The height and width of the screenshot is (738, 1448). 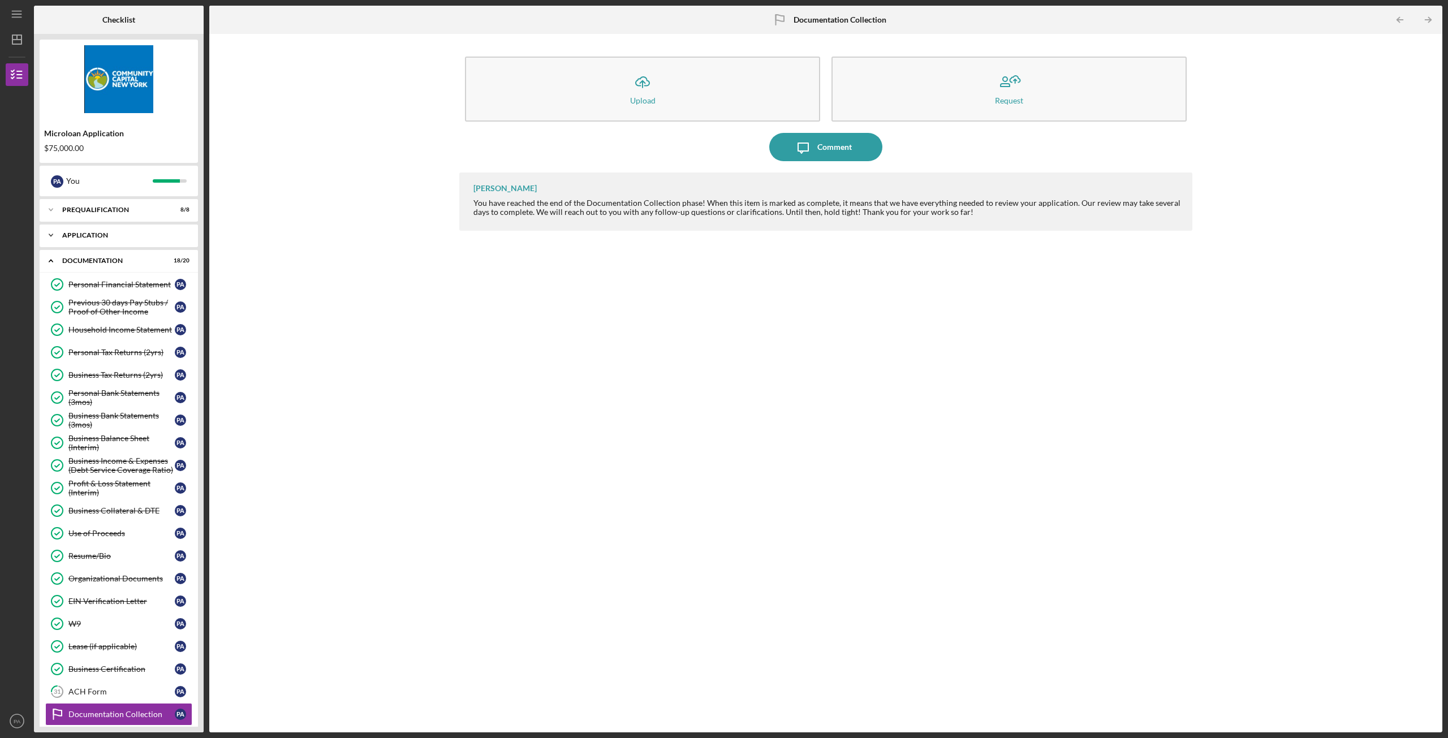 I want to click on div: Lease (if applicable), so click(x=122, y=647).